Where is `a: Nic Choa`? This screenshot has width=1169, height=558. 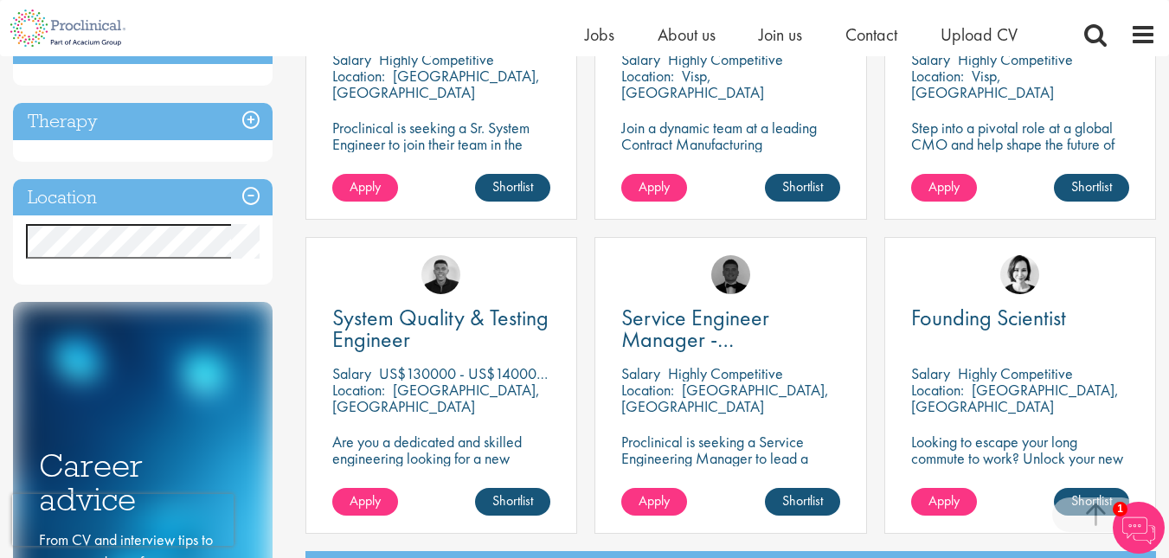
a: Nic Choa is located at coordinates (1019, 274).